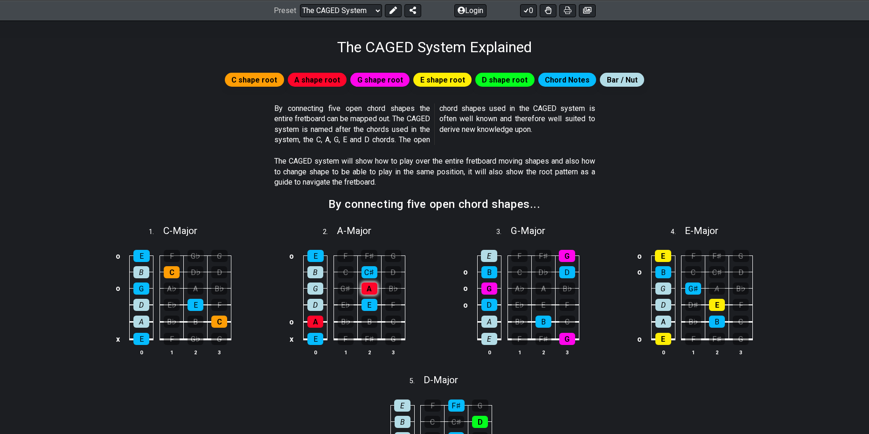 Image resolution: width=869 pixels, height=434 pixels. What do you see at coordinates (196, 273) in the screenshot?
I see `div: D♭` at bounding box center [196, 273].